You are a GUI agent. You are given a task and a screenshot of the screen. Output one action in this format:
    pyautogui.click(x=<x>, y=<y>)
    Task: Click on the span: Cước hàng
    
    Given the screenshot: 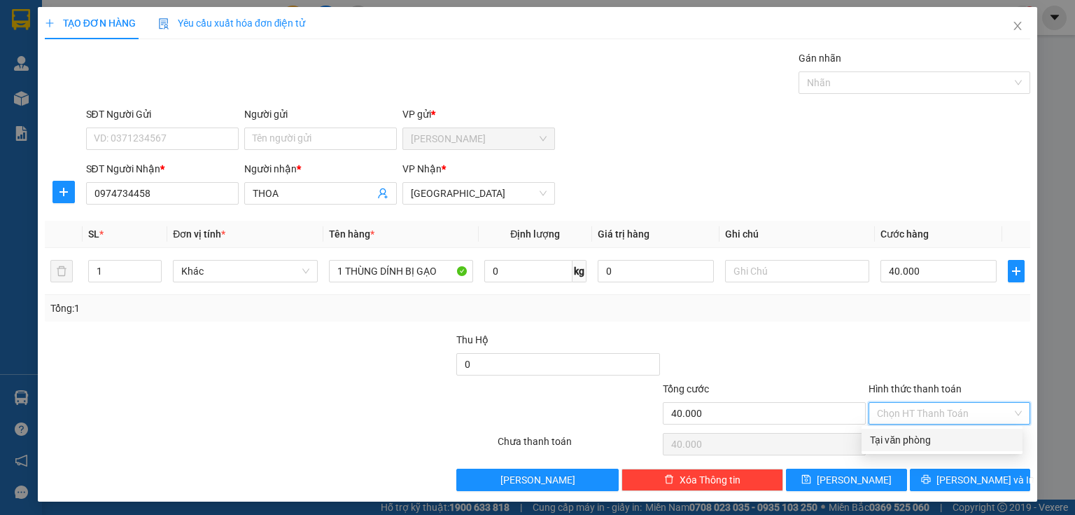 What is the action you would take?
    pyautogui.click(x=905, y=234)
    